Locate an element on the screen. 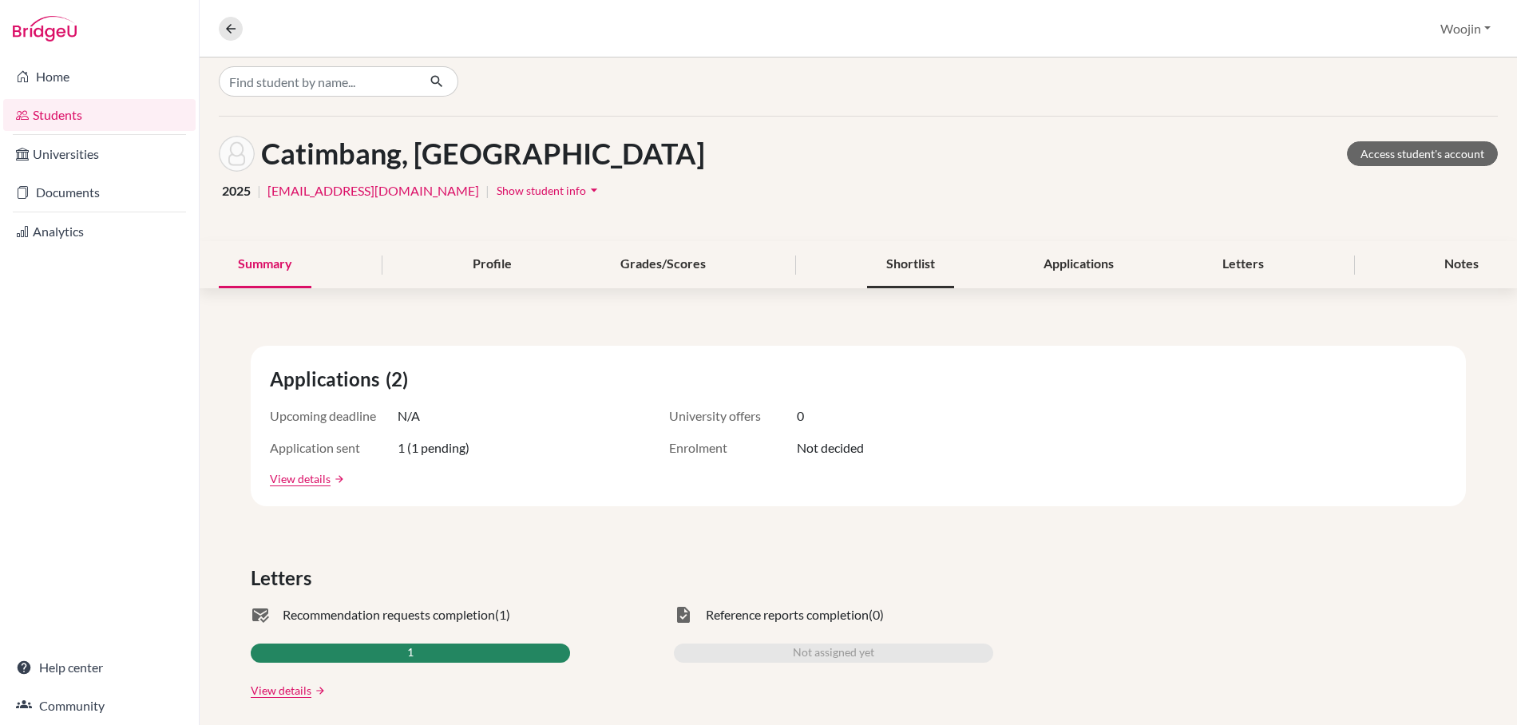 The height and width of the screenshot is (725, 1517). span: 0 is located at coordinates (800, 416).